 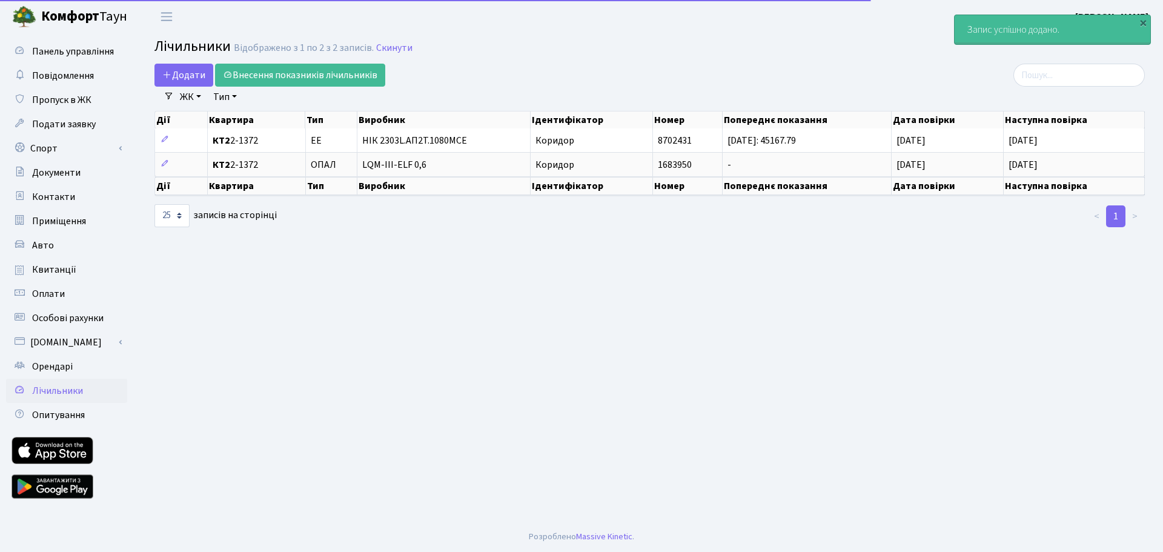 I want to click on span: Повідомлення, so click(x=63, y=76).